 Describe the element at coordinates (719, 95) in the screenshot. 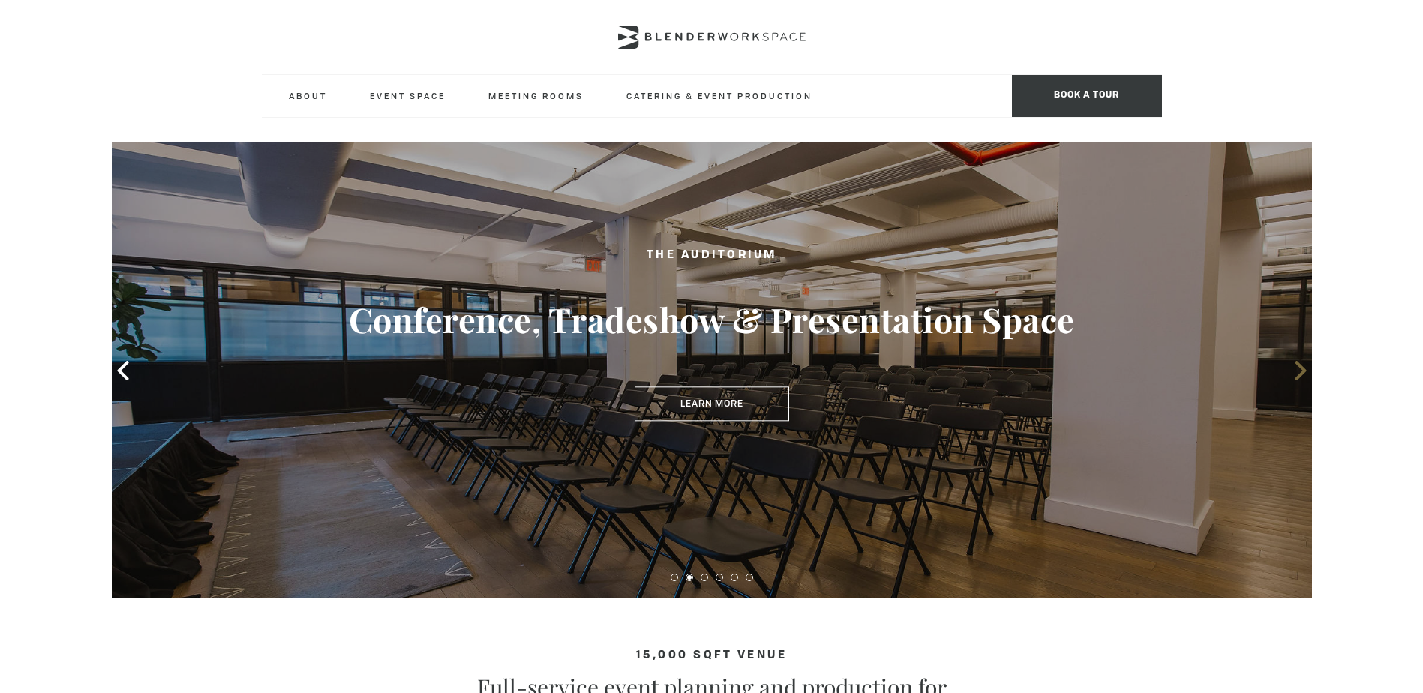

I see `a: Catering & Event Production` at that location.